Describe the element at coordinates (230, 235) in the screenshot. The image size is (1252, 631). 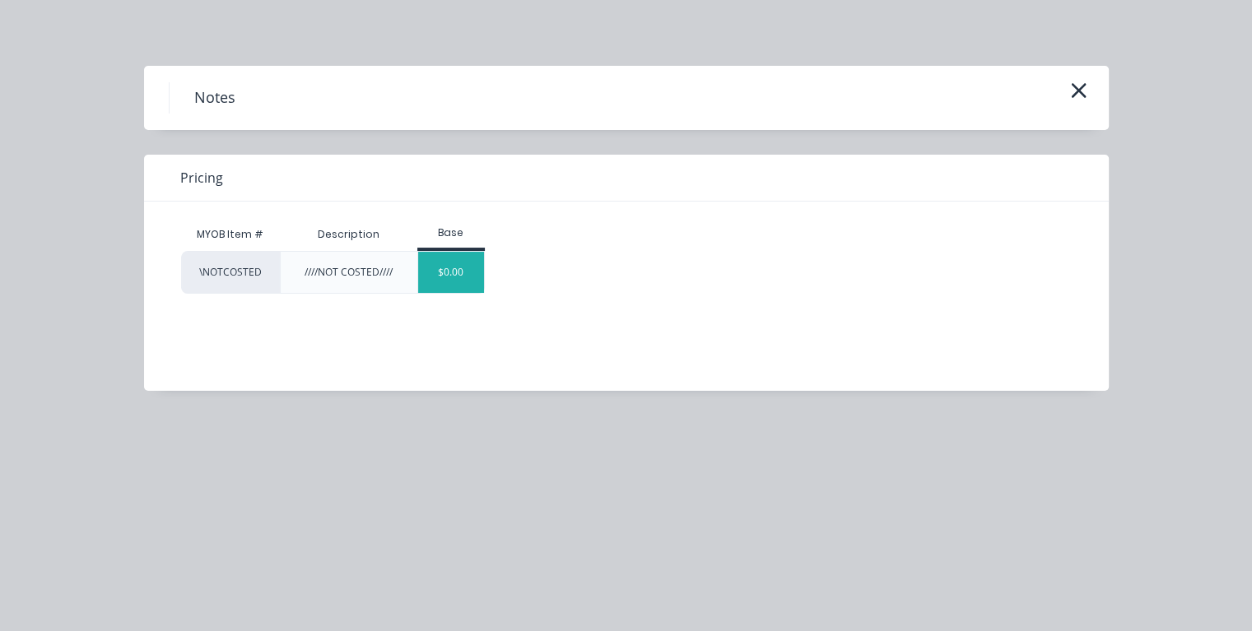
I see `div: MYOB Item #` at that location.